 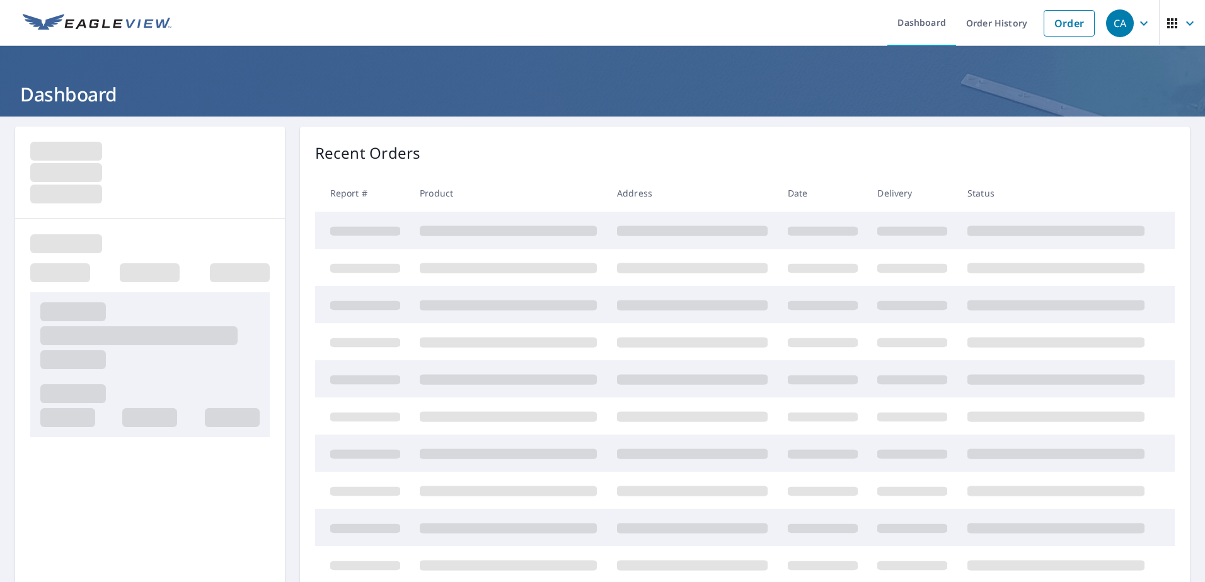 I want to click on th: Delivery, so click(x=912, y=193).